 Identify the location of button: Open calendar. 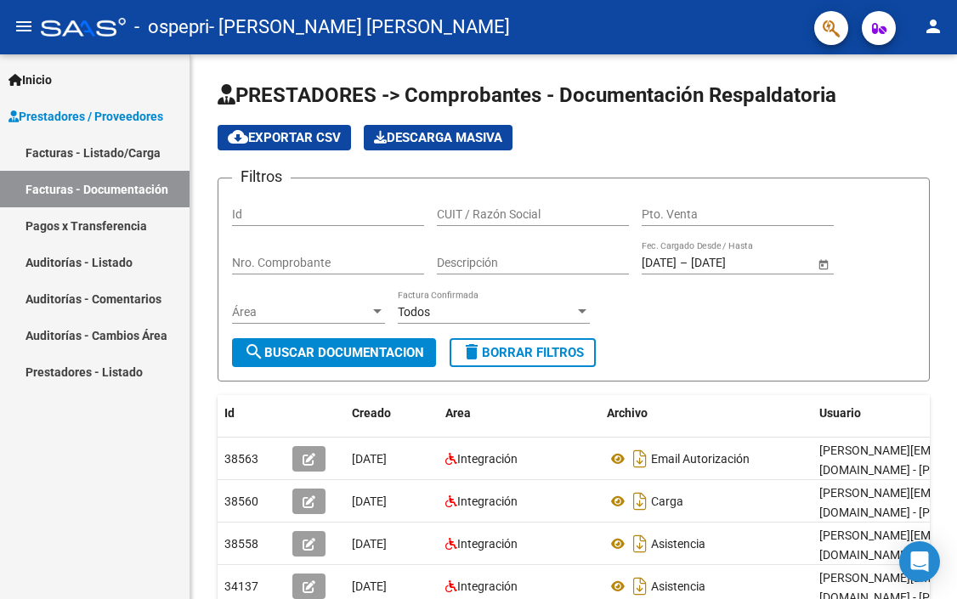
(822, 263).